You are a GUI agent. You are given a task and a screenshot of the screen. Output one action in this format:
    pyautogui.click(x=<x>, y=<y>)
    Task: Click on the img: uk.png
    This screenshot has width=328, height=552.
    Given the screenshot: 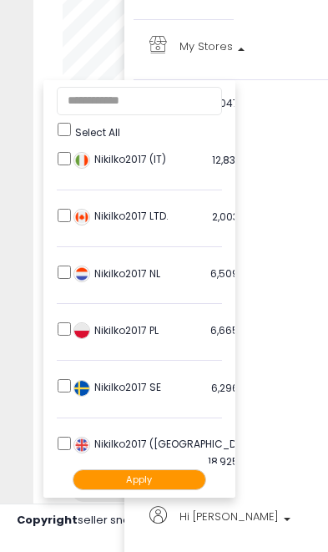 What is the action you would take?
    pyautogui.click(x=82, y=445)
    